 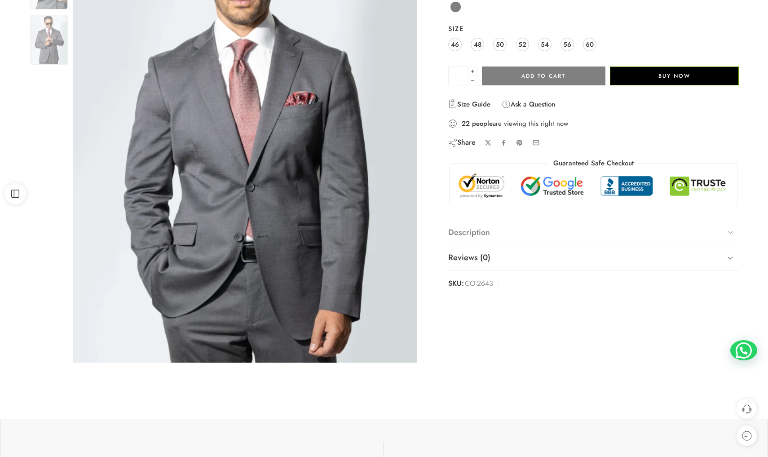 What do you see at coordinates (245, 133) in the screenshot?
I see `div: Loading image` at bounding box center [245, 133].